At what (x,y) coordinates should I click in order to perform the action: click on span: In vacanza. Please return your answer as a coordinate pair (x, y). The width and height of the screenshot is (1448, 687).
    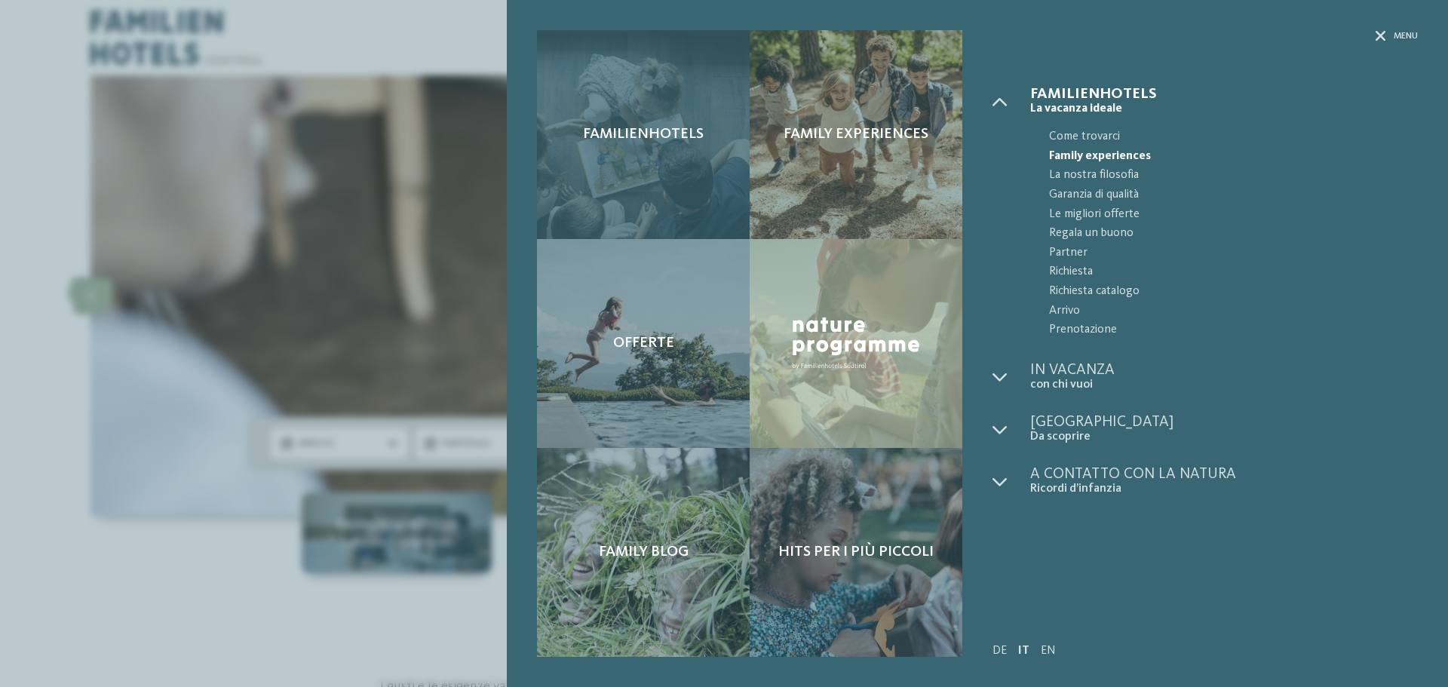
    Looking at the image, I should click on (1224, 370).